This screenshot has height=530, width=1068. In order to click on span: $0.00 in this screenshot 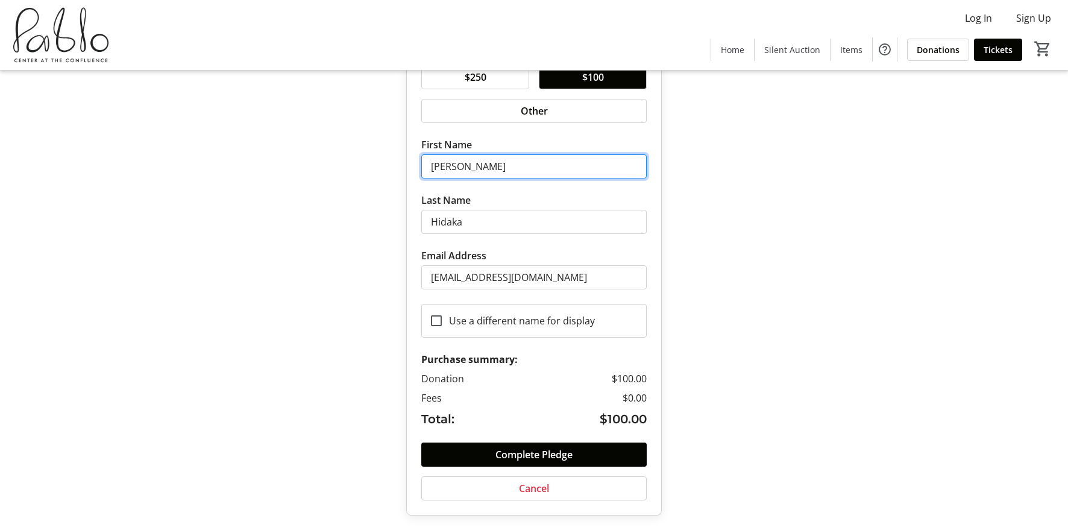, I will do `click(635, 398)`.